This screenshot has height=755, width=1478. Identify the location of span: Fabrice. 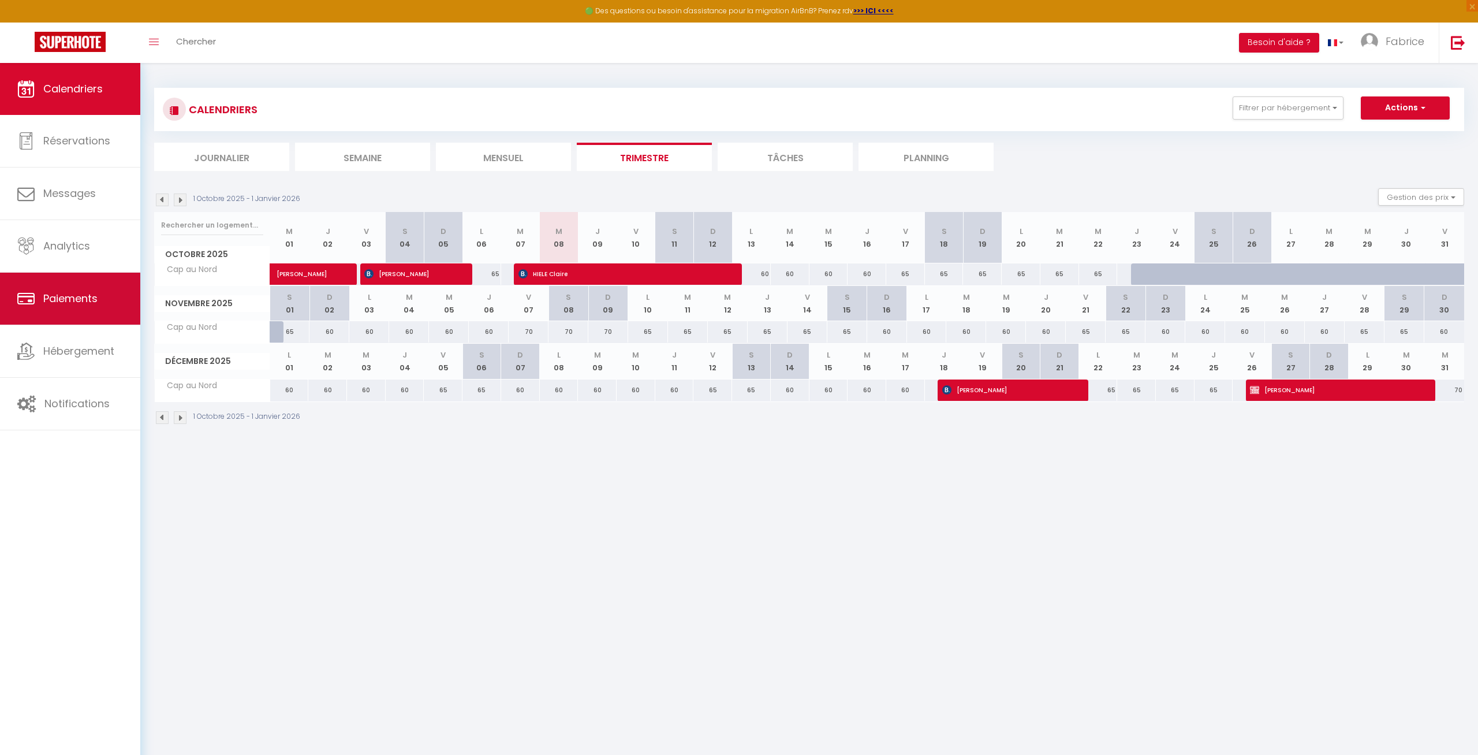
(1405, 41).